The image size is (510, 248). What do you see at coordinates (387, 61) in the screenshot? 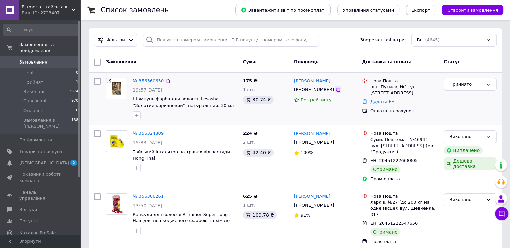
I see `span: Доставка та оплата` at bounding box center [387, 61].